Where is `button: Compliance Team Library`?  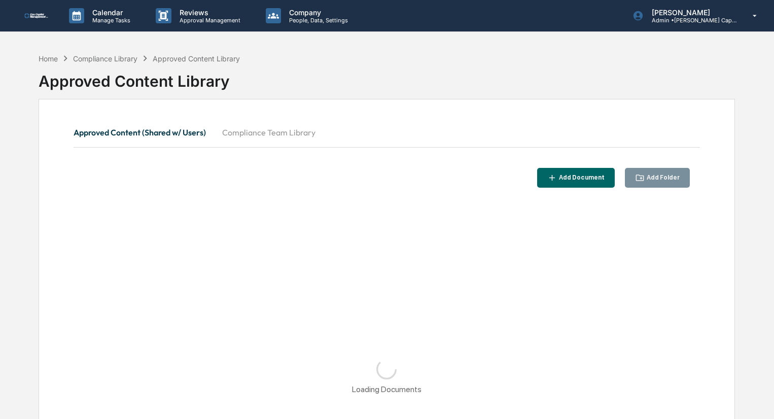 button: Compliance Team Library is located at coordinates (269, 132).